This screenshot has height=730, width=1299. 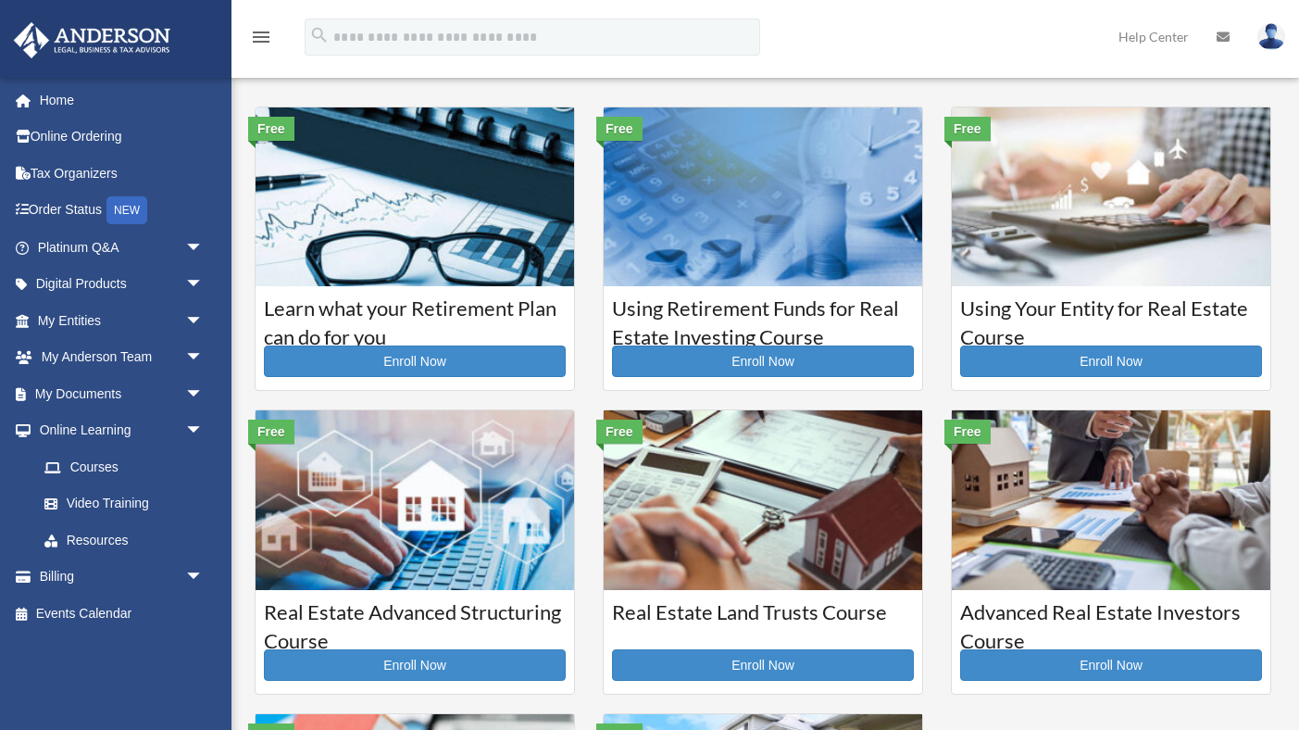 What do you see at coordinates (122, 613) in the screenshot?
I see `a: Events Calendar` at bounding box center [122, 613].